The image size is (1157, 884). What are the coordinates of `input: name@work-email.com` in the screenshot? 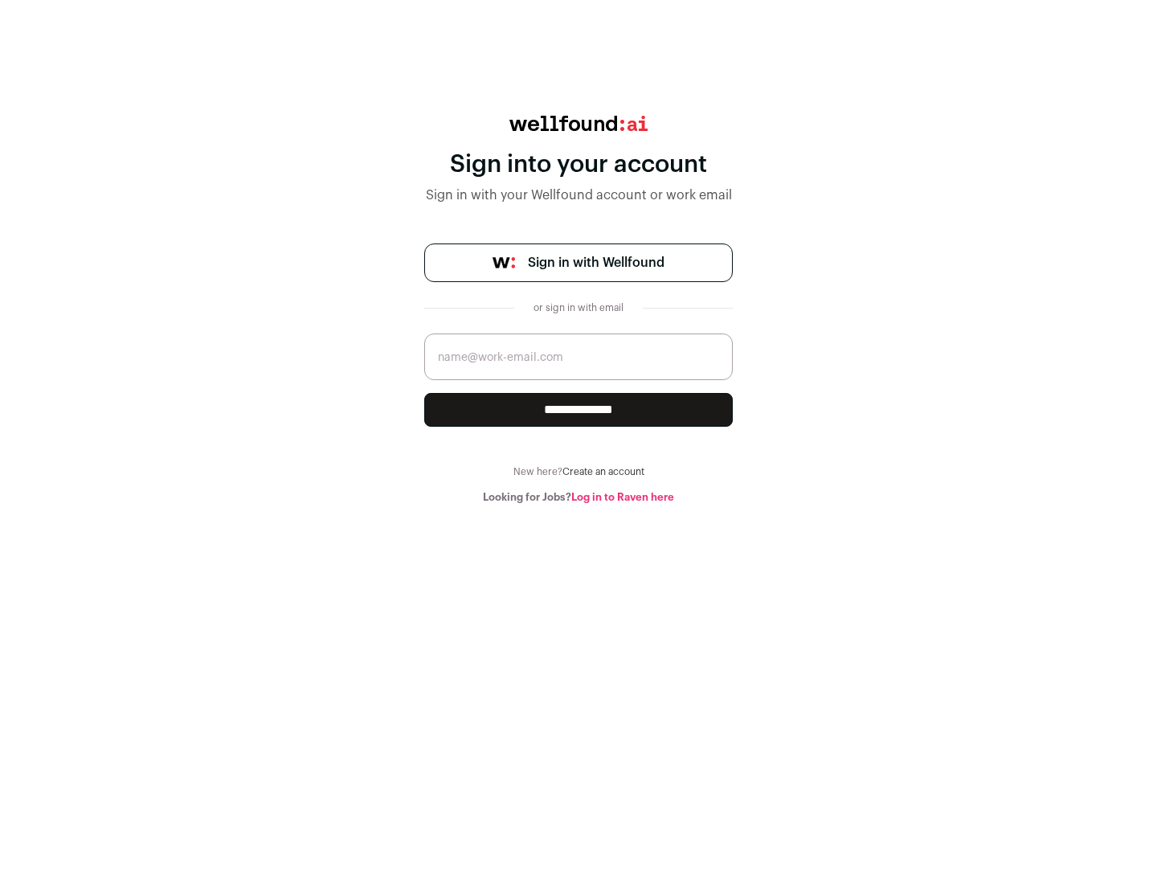 It's located at (578, 357).